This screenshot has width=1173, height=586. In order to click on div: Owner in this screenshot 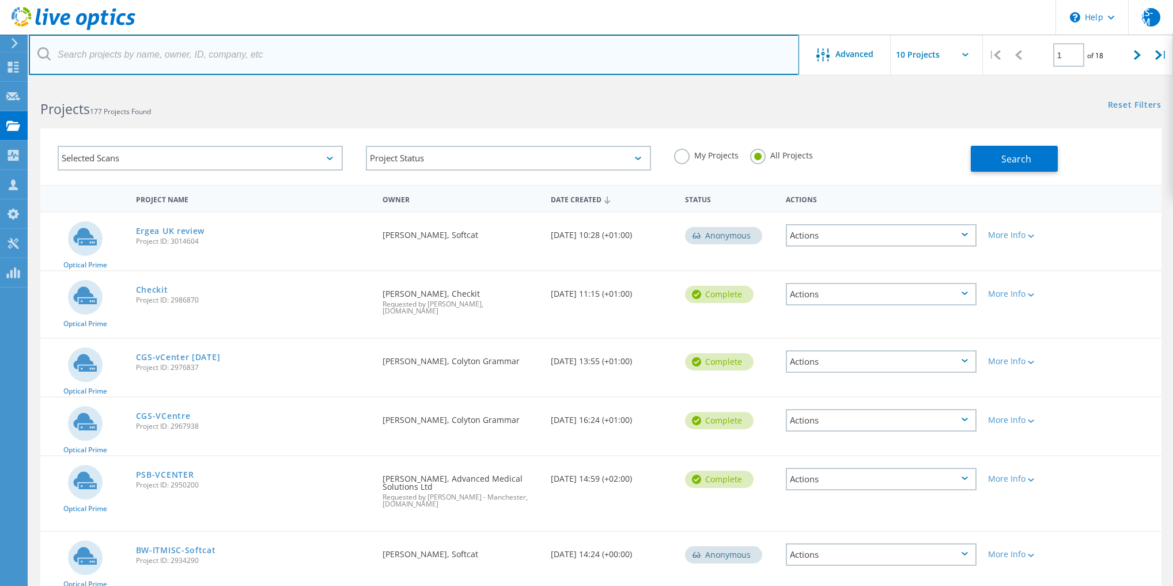, I will do `click(461, 198)`.